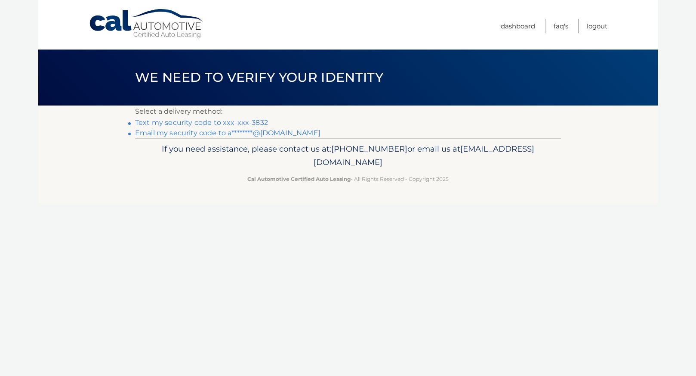 The height and width of the screenshot is (376, 696). Describe the element at coordinates (348, 111) in the screenshot. I see `p: Select a delivery method:` at that location.